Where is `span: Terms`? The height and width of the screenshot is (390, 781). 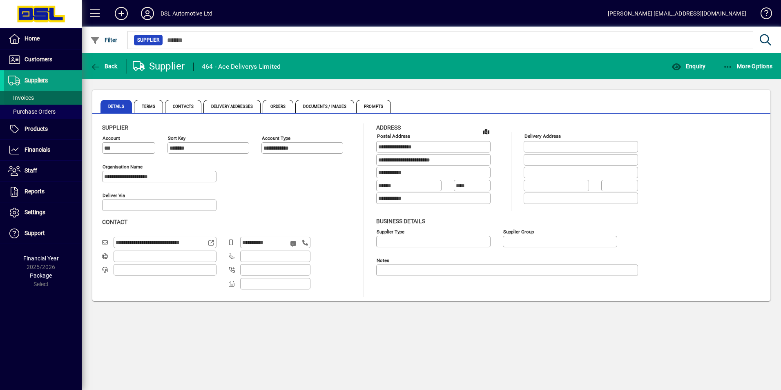 span: Terms is located at coordinates (149, 106).